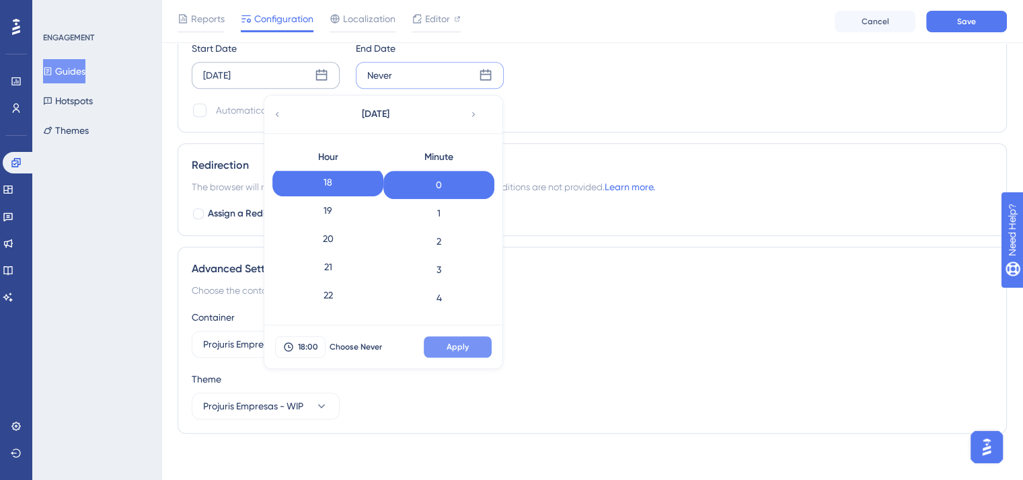 This screenshot has width=1023, height=480. What do you see at coordinates (300, 347) in the screenshot?
I see `button: 18:00` at bounding box center [300, 347].